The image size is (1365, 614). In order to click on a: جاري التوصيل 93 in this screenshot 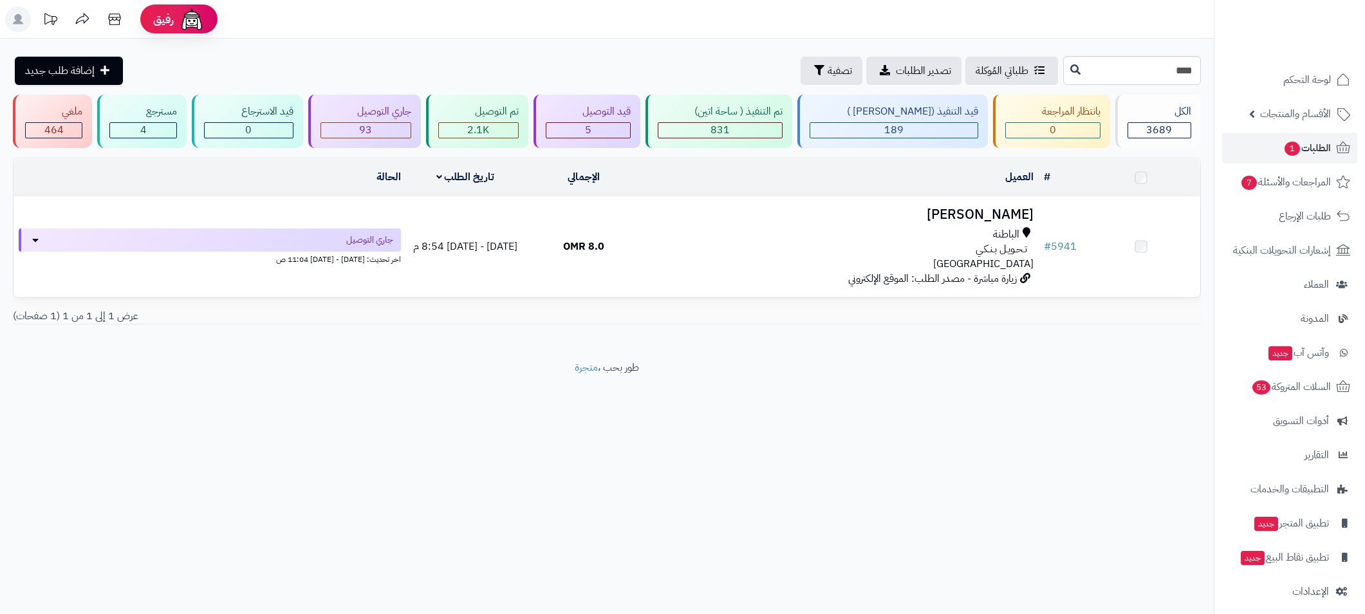, I will do `click(364, 121)`.